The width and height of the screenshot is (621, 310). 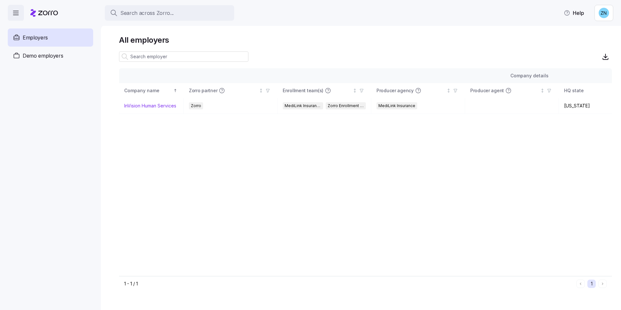 I want to click on button: Help, so click(x=574, y=13).